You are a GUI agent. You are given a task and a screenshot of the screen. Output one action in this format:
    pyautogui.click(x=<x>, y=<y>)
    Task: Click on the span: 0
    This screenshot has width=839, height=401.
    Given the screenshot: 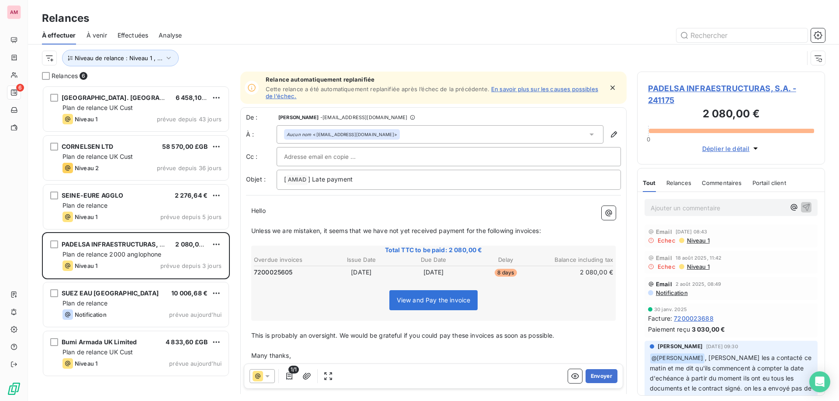 What is the action you would take?
    pyautogui.click(x=648, y=139)
    